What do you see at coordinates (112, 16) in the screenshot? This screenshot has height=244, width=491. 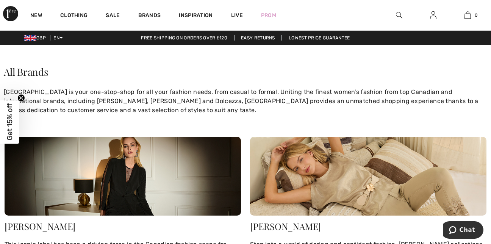 I see `a: Sale` at bounding box center [112, 16].